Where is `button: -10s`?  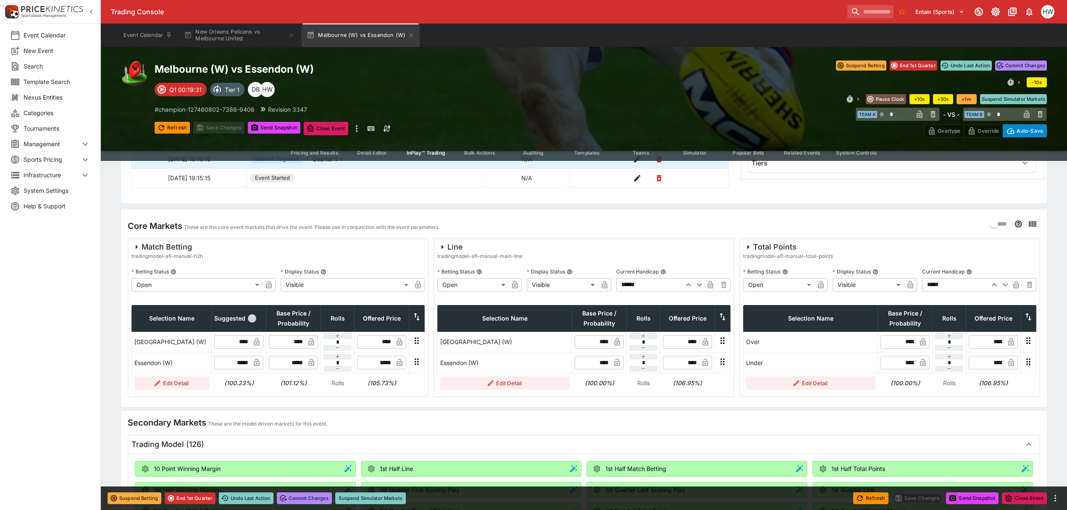 button: -10s is located at coordinates (1037, 82).